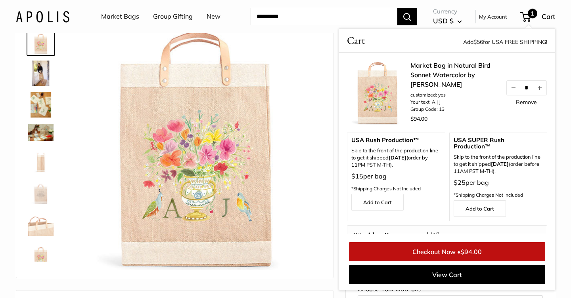  What do you see at coordinates (323, 17) in the screenshot?
I see `input: Search...` at bounding box center [323, 17].